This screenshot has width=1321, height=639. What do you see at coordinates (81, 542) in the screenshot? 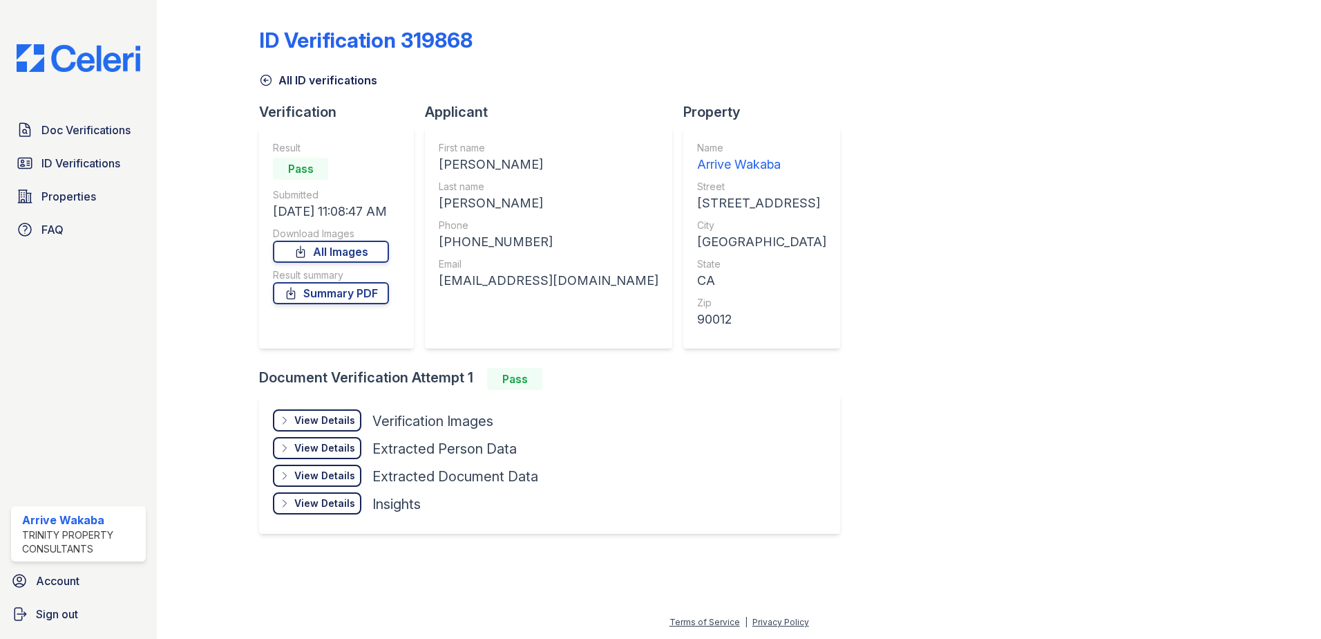
I see `div: Trinity Property Consultants` at bounding box center [81, 542].